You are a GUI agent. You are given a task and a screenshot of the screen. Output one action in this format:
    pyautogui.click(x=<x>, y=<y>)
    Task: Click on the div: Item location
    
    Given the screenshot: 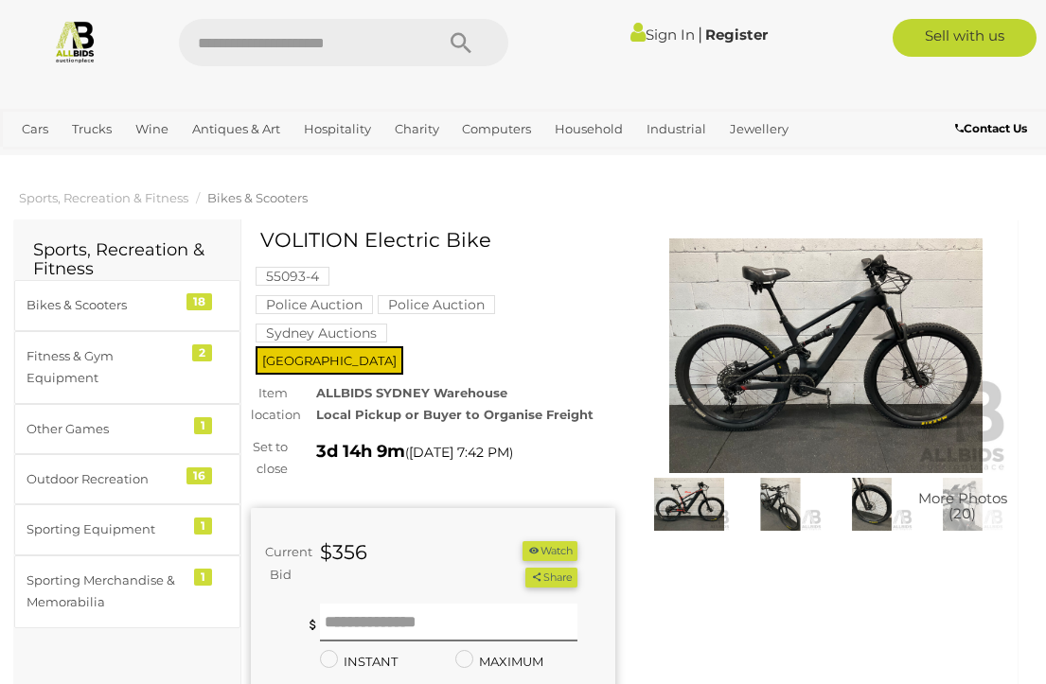 What is the action you would take?
    pyautogui.click(x=269, y=404)
    